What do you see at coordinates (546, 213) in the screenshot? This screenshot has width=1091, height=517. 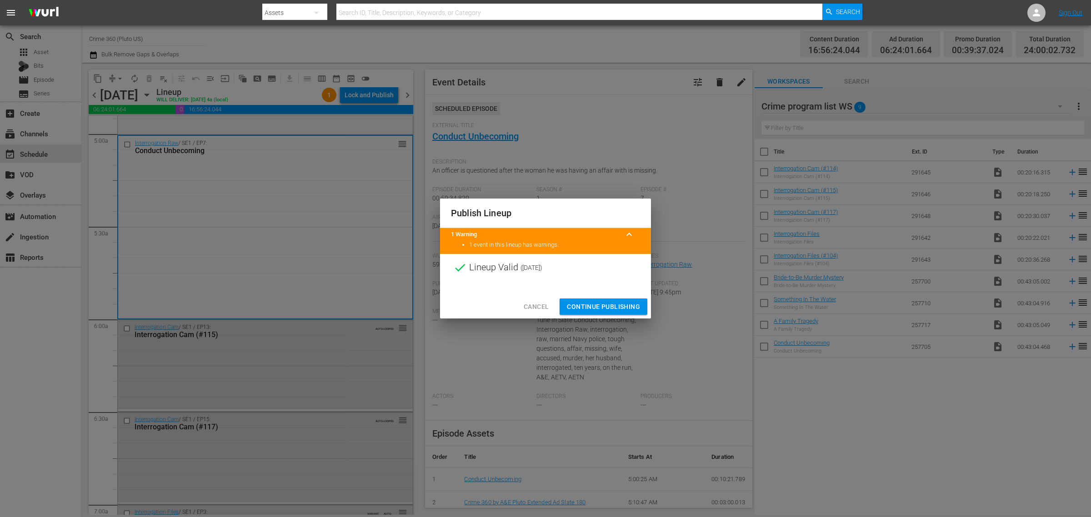 I see `h2: Publish Lineup` at bounding box center [546, 213].